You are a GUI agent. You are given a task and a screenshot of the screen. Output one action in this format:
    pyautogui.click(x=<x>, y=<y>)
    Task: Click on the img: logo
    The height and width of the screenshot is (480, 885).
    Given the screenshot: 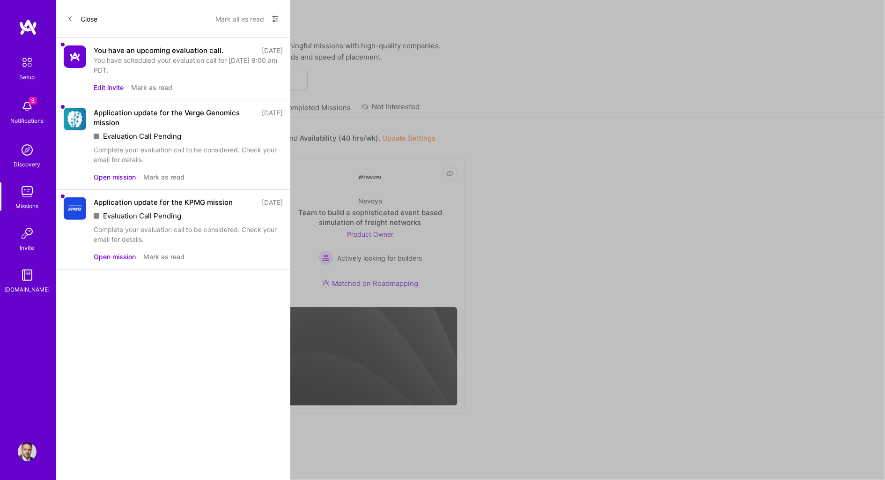 What is the action you would take?
    pyautogui.click(x=28, y=27)
    